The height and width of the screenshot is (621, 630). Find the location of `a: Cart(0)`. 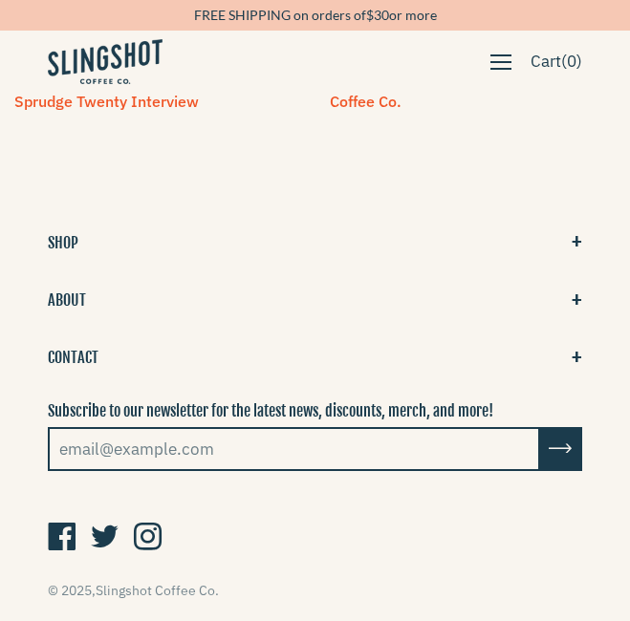

a: Cart(0) is located at coordinates (556, 61).